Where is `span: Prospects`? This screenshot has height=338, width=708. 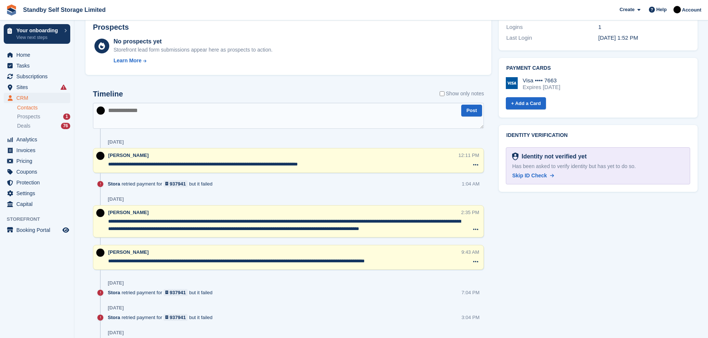
span: Prospects is located at coordinates (29, 117).